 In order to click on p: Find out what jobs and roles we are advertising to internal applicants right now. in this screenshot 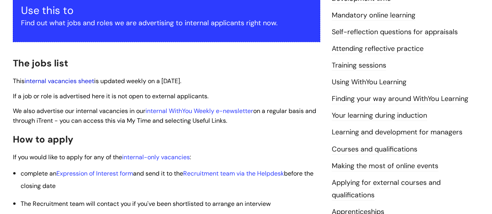, I will do `click(166, 23)`.